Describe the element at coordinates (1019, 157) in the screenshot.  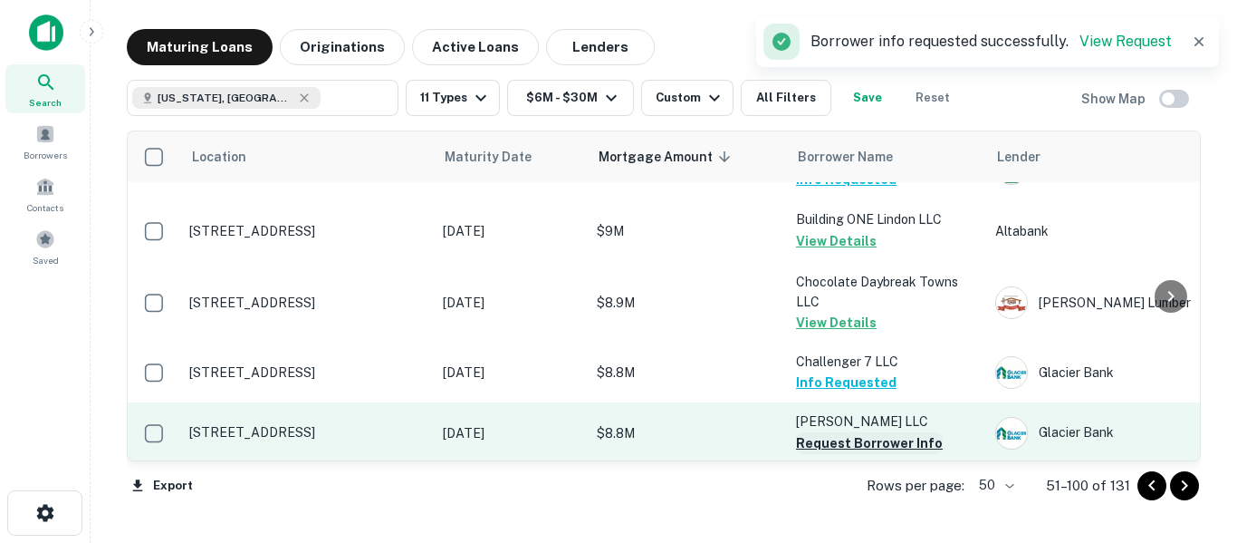
I see `span: Lender` at that location.